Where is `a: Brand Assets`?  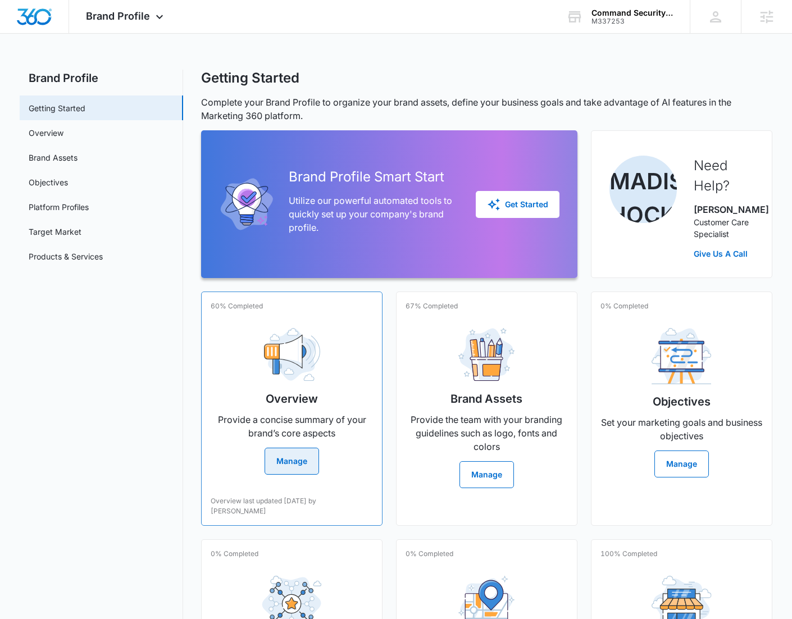 a: Brand Assets is located at coordinates (53, 157).